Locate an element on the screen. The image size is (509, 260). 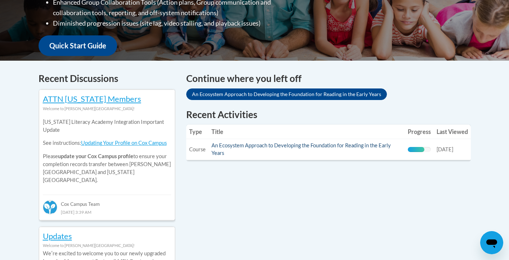
th: Progress is located at coordinates (420, 132).